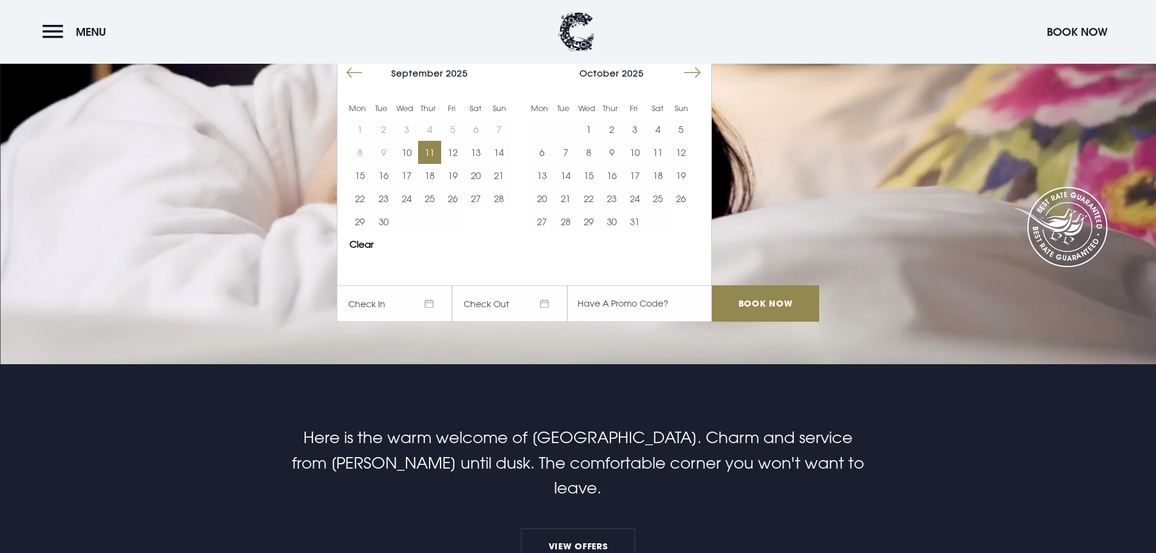  What do you see at coordinates (77, 32) in the screenshot?
I see `button: Menu` at bounding box center [77, 32].